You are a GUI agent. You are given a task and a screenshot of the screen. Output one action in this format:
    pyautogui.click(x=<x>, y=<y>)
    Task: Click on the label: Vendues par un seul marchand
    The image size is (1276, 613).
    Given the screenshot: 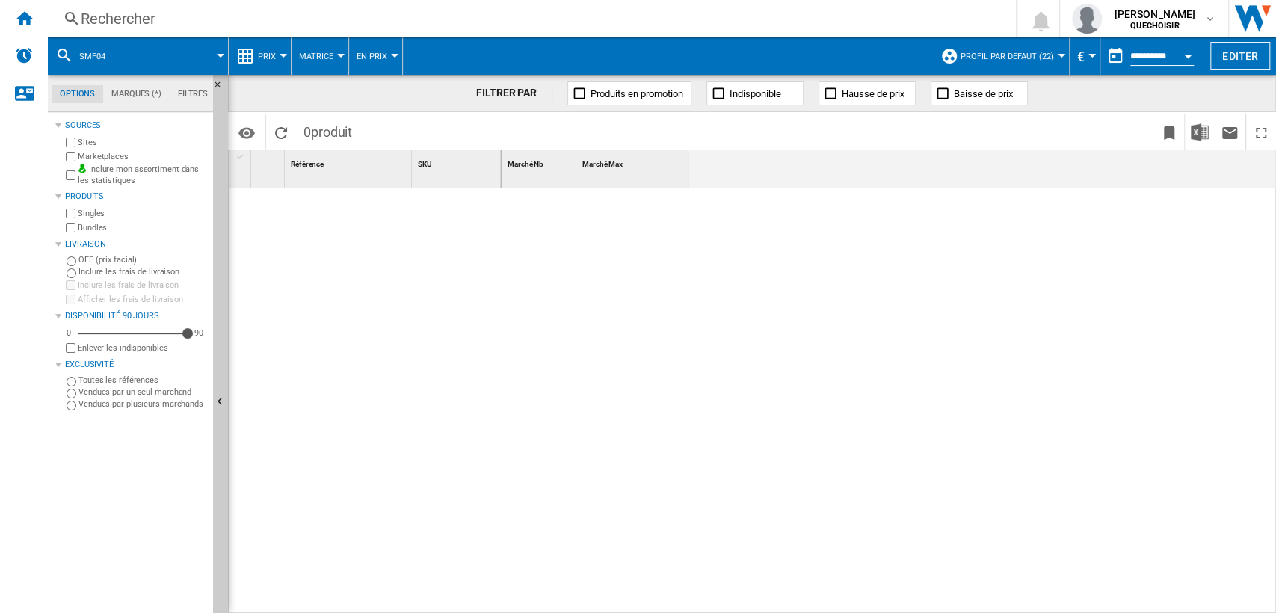 What is the action you would take?
    pyautogui.click(x=143, y=392)
    